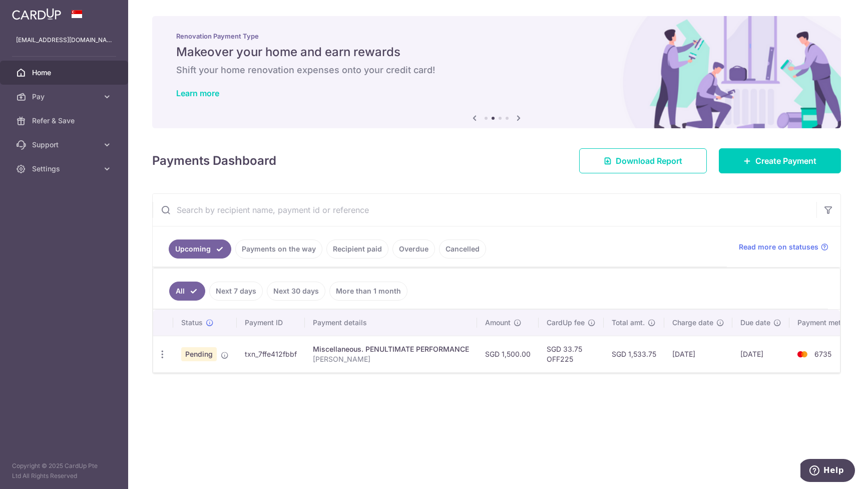 The image size is (865, 489). I want to click on span: Pending, so click(199, 354).